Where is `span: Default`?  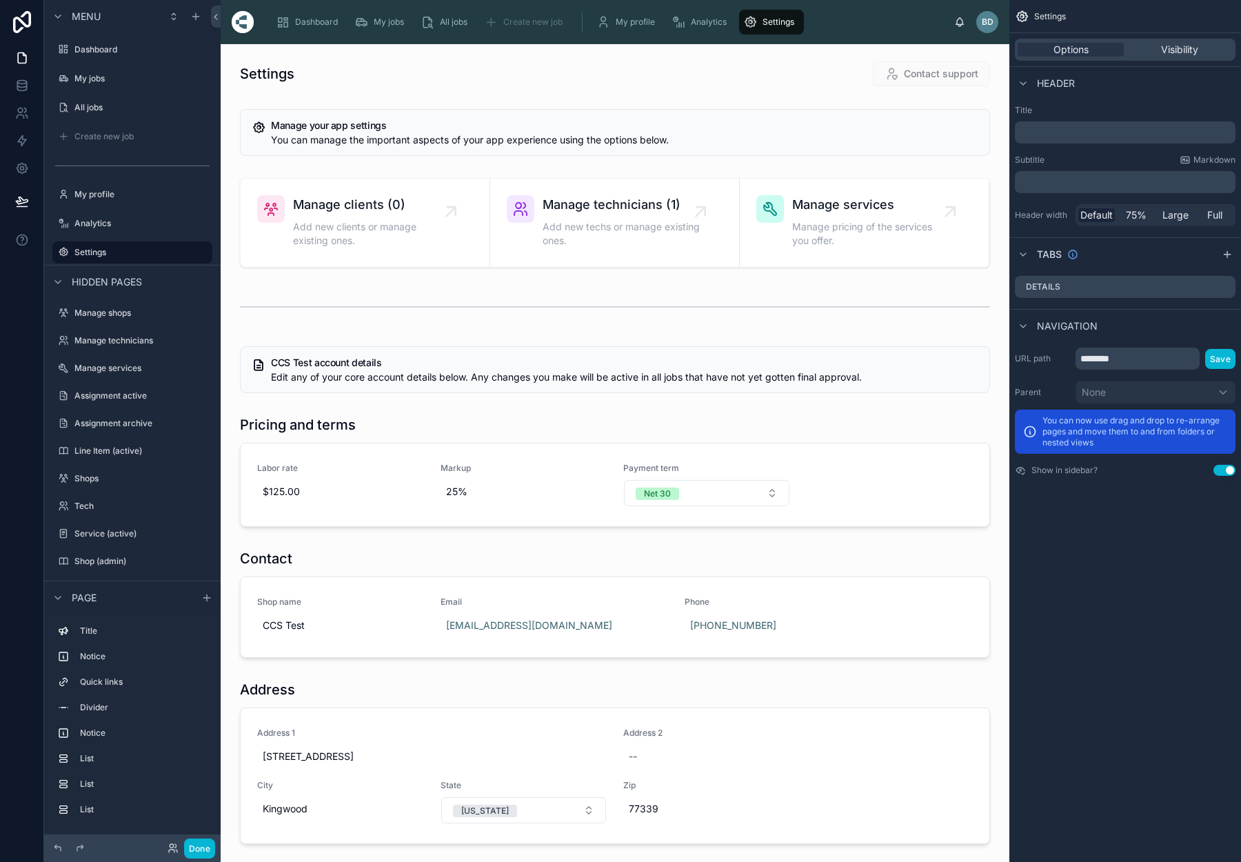
span: Default is located at coordinates (1097, 215).